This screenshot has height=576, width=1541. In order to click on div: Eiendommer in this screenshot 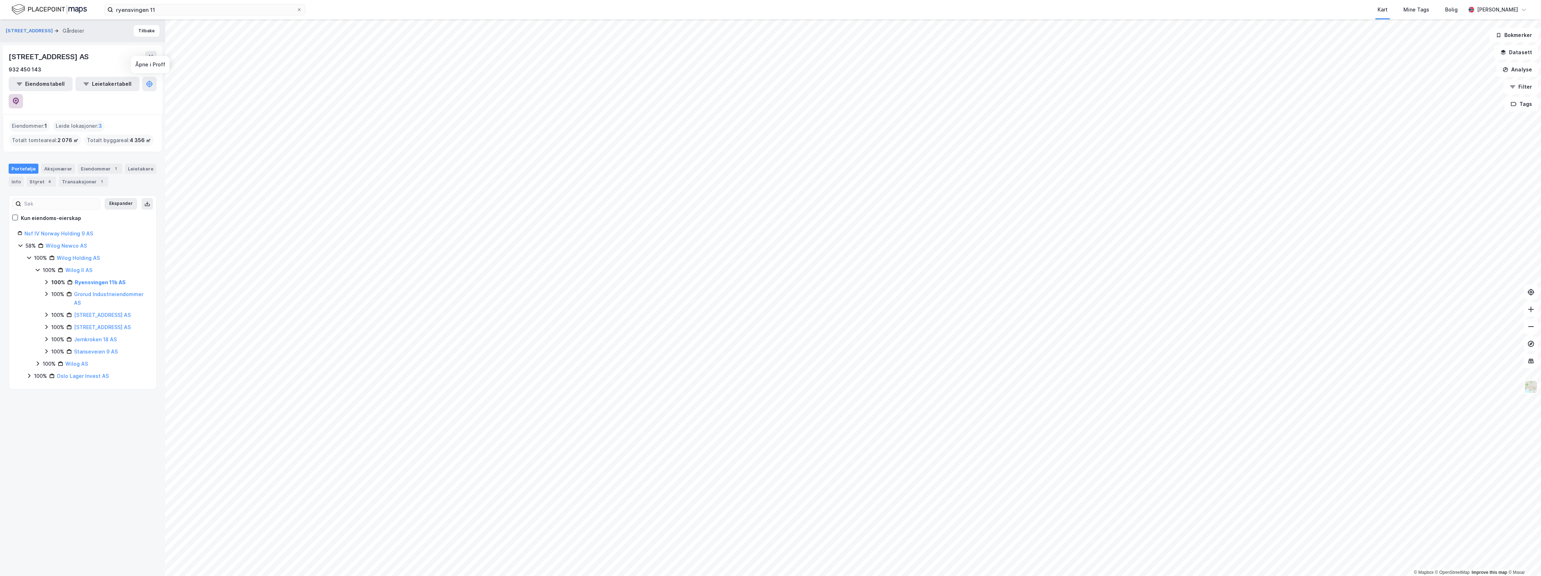, I will do `click(100, 169)`.